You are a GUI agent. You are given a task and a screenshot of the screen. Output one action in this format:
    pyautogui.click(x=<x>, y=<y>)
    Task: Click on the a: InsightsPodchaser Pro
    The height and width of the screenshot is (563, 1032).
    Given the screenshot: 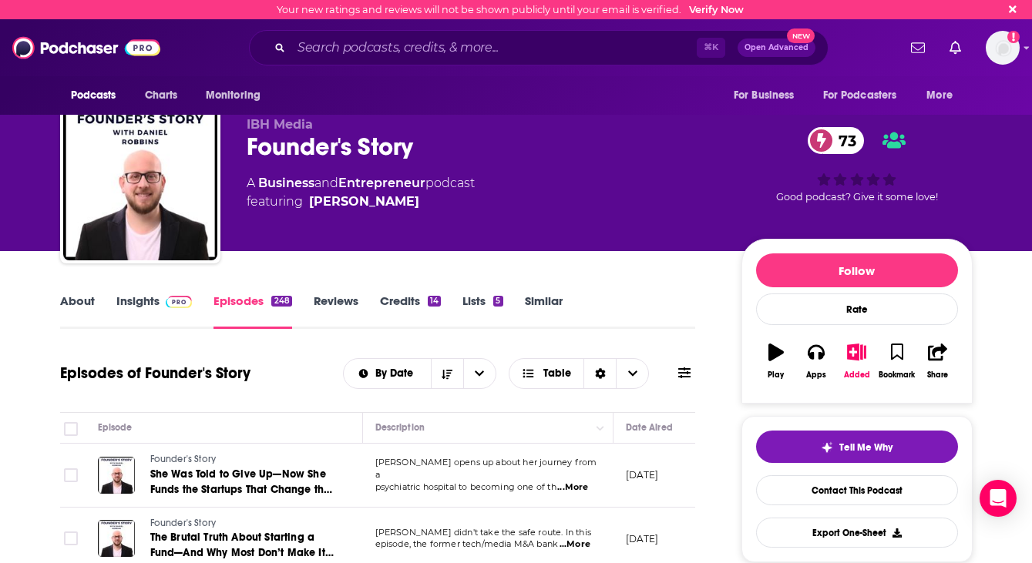 What is the action you would take?
    pyautogui.click(x=154, y=311)
    